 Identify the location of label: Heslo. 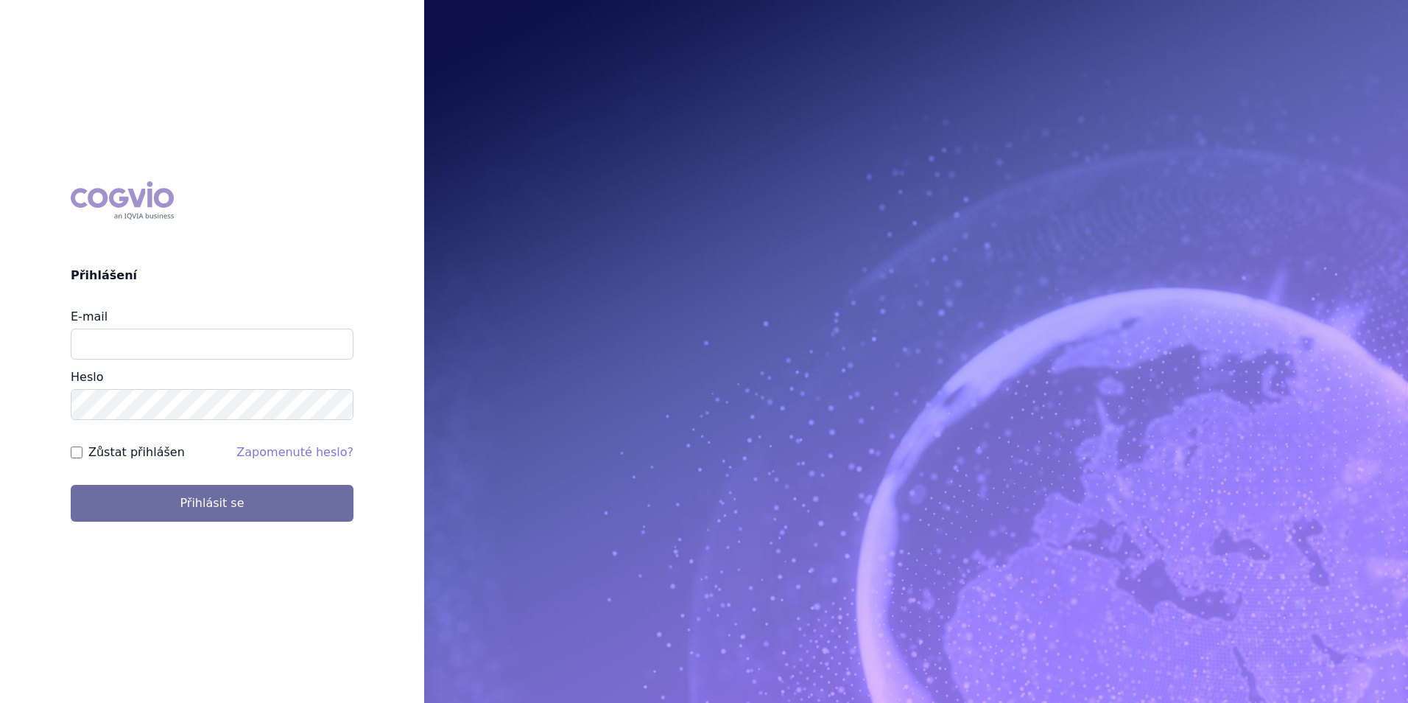
(87, 376).